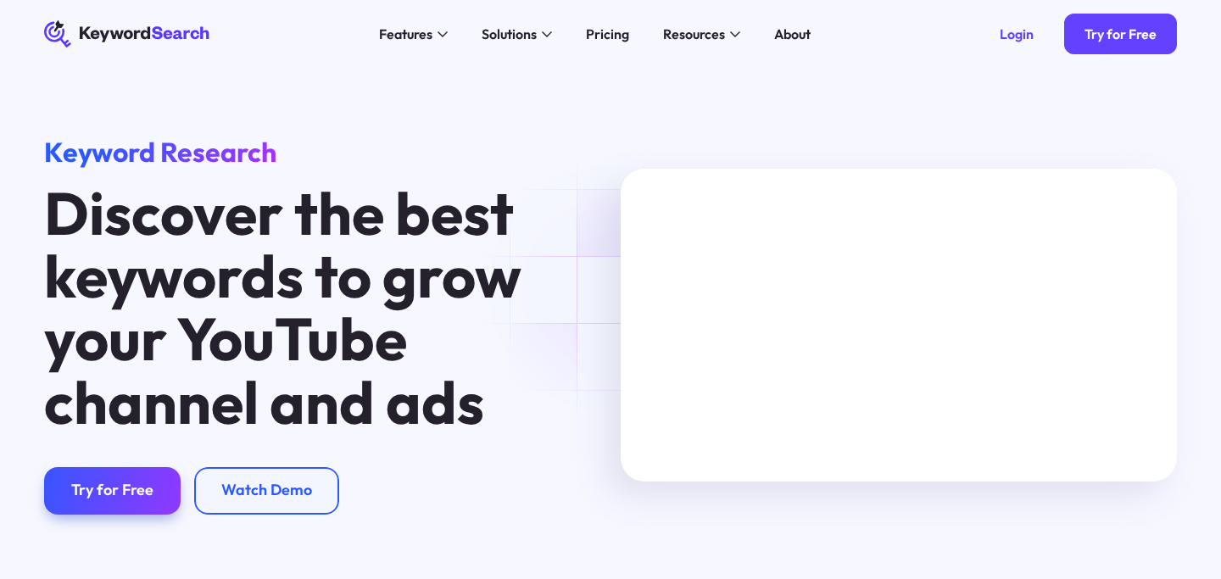 The image size is (1221, 579). What do you see at coordinates (1017, 34) in the screenshot?
I see `div: Login` at bounding box center [1017, 34].